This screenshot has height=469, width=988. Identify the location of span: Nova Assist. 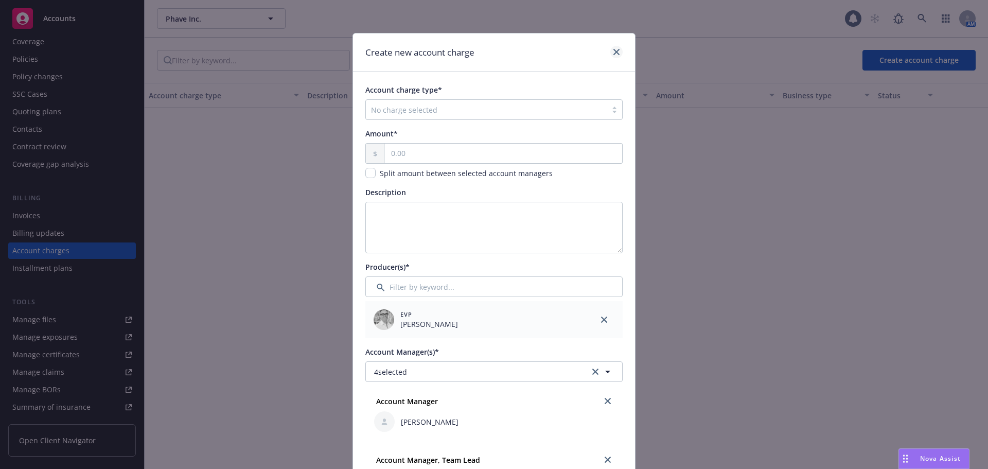
(940, 458).